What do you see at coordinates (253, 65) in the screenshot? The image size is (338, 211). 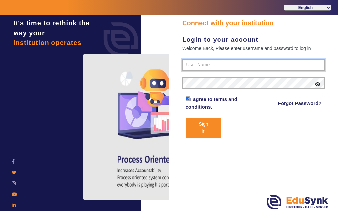 I see `input: User Name` at bounding box center [253, 65].